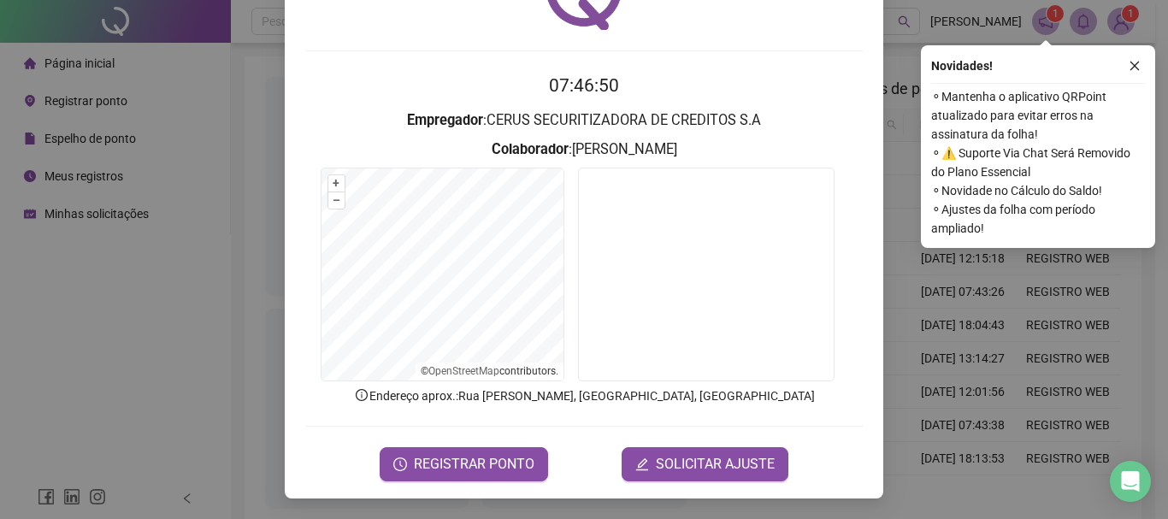  What do you see at coordinates (715, 464) in the screenshot?
I see `span: SOLICITAR AJUSTE` at bounding box center [715, 464].